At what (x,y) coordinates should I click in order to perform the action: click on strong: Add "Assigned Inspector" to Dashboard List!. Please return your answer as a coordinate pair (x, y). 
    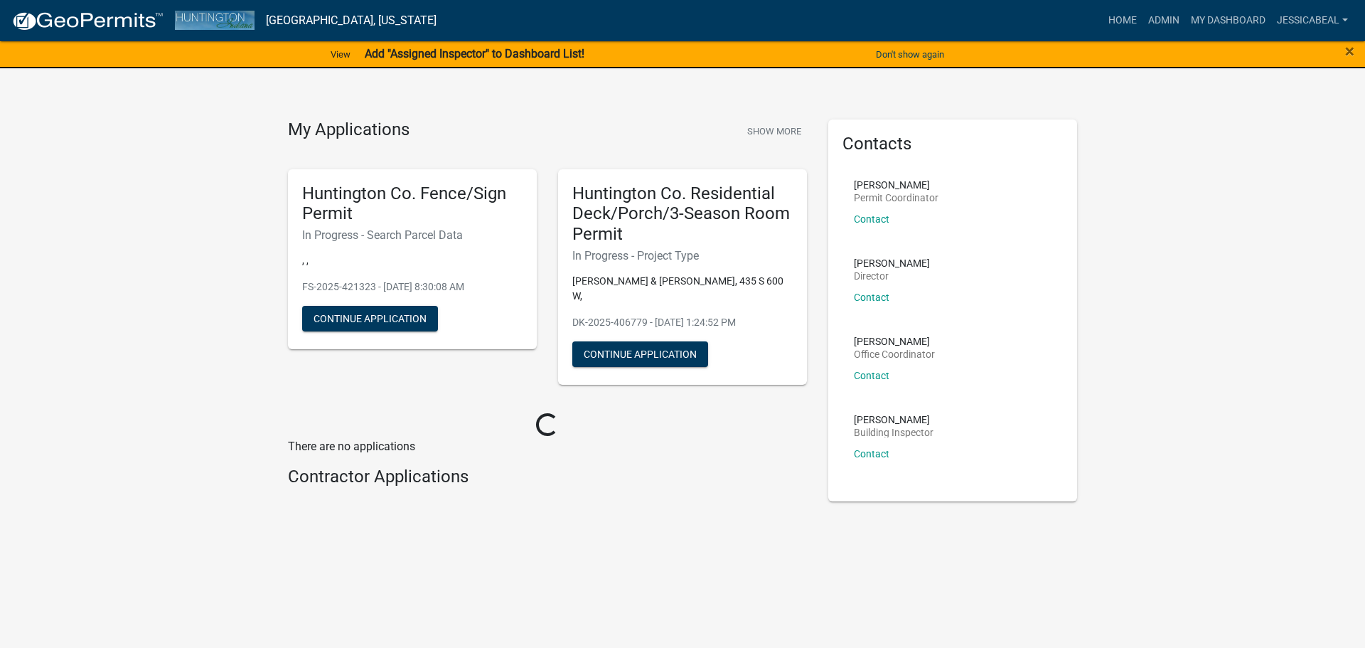
    Looking at the image, I should click on (474, 53).